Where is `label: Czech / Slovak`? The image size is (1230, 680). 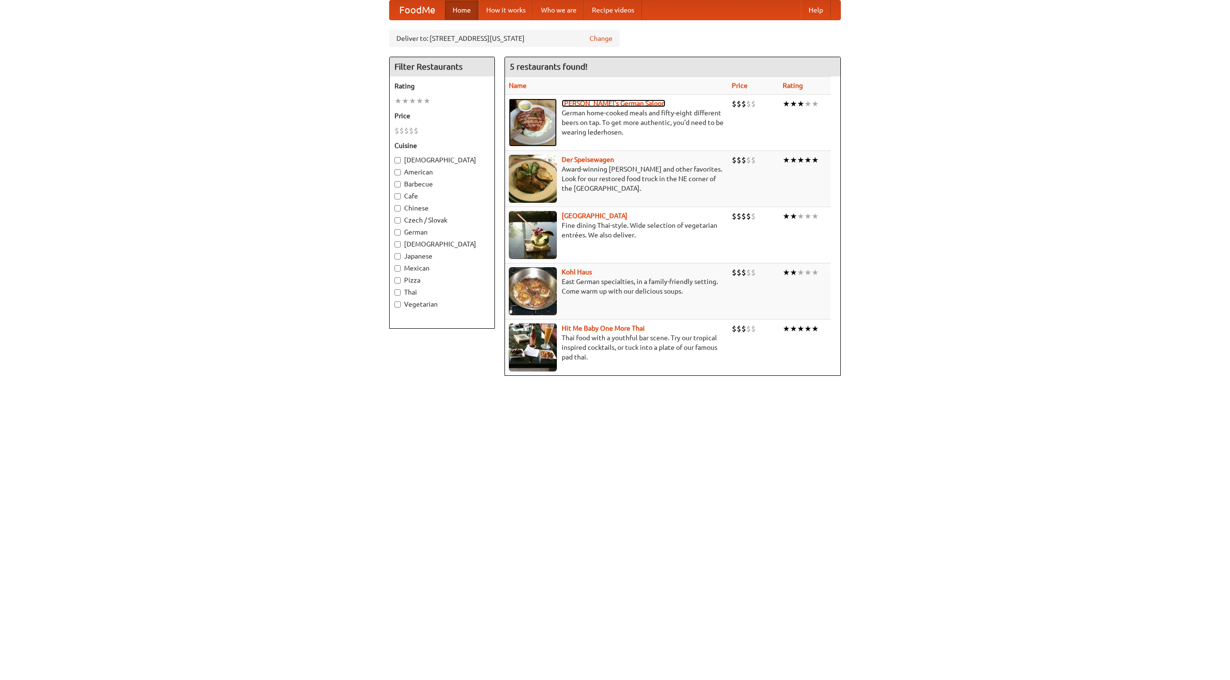
label: Czech / Slovak is located at coordinates (442, 220).